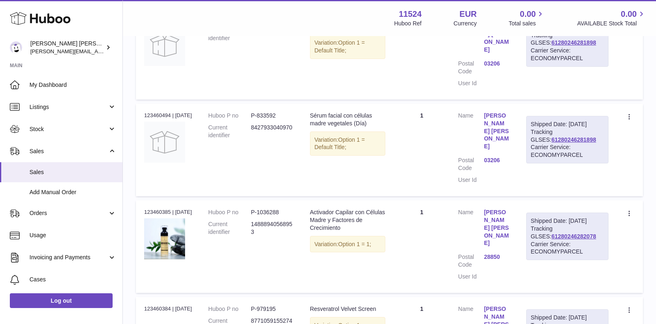 The image size is (656, 324). Describe the element at coordinates (165, 239) in the screenshot. I see `img: MG_9496_jpg.webp` at that location.